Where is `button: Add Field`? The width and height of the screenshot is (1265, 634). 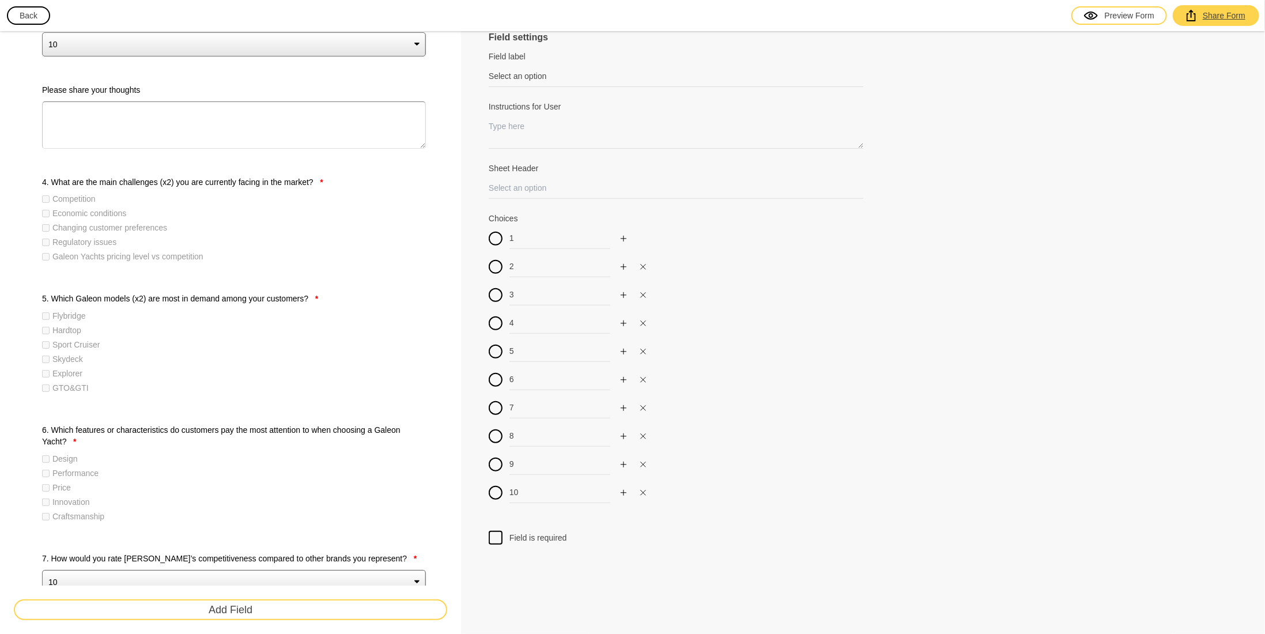
button: Add Field is located at coordinates (231, 610).